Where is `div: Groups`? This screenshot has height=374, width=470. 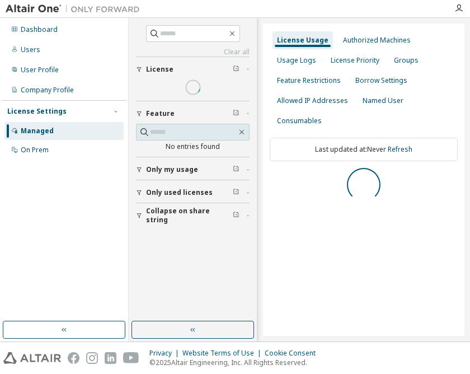 div: Groups is located at coordinates (406, 60).